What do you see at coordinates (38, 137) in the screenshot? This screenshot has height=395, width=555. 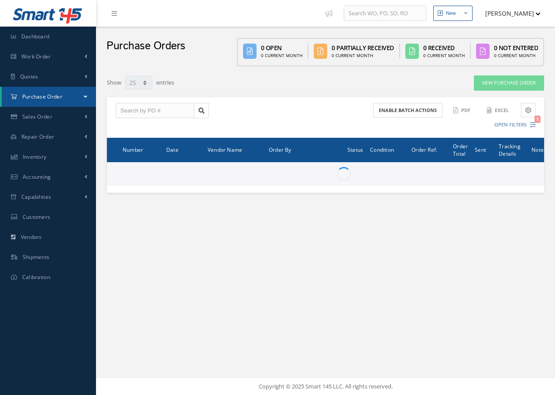 I see `span: Repair Order` at bounding box center [38, 137].